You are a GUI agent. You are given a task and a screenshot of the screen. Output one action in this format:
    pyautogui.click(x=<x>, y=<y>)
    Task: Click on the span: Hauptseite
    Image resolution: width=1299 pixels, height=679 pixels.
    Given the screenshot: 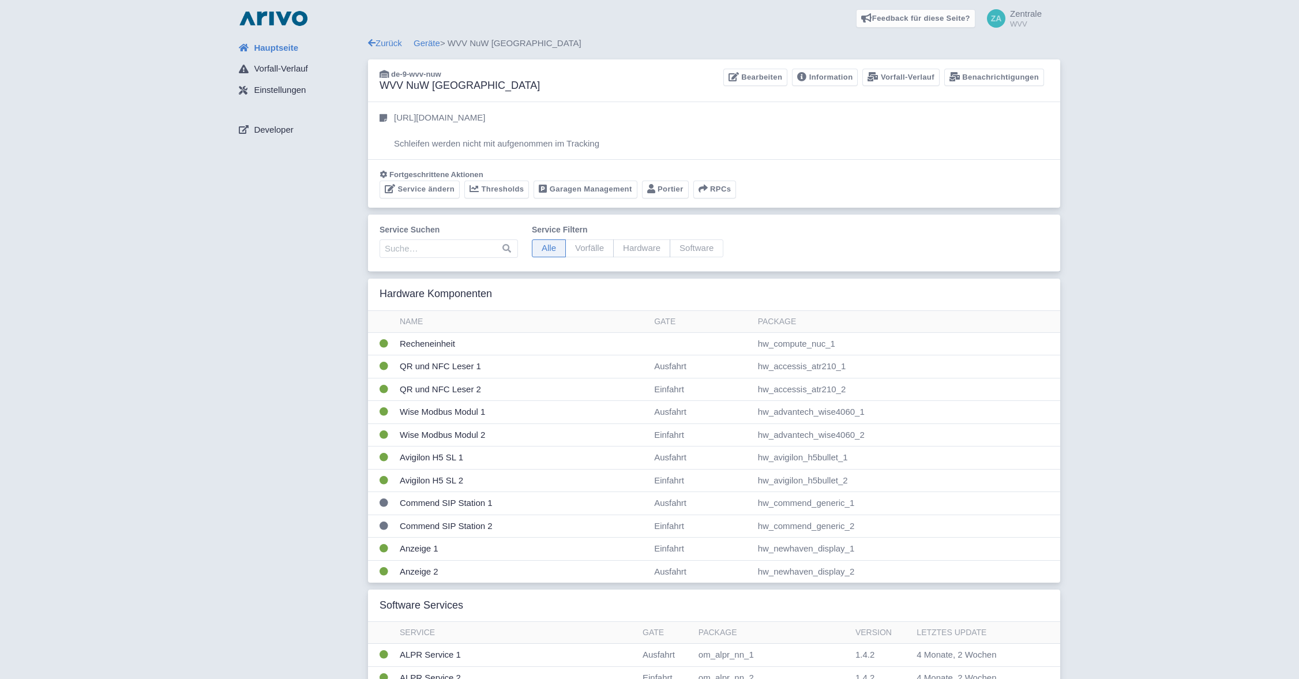 What is the action you would take?
    pyautogui.click(x=276, y=48)
    